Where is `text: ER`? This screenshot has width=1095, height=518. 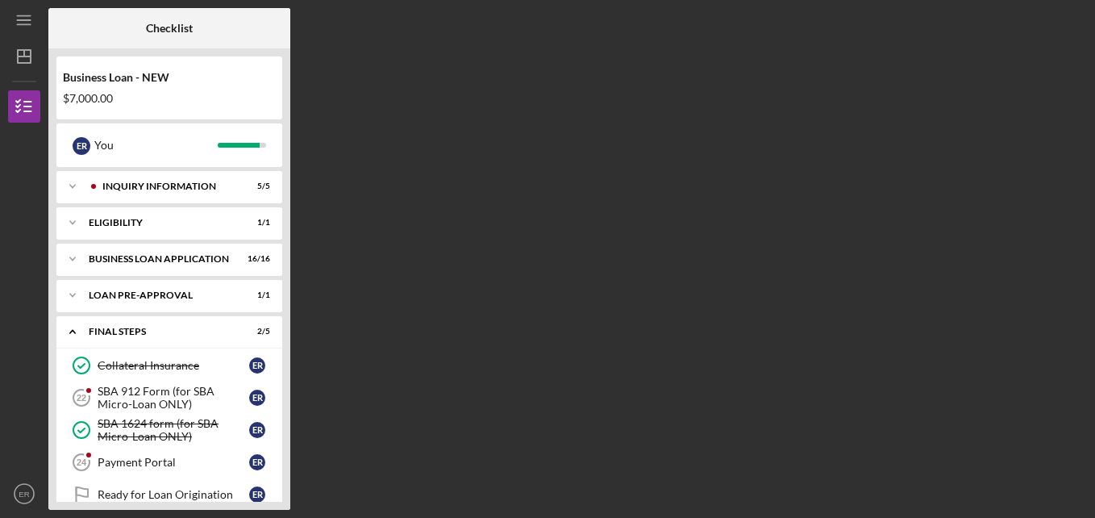
text: ER is located at coordinates (23, 494).